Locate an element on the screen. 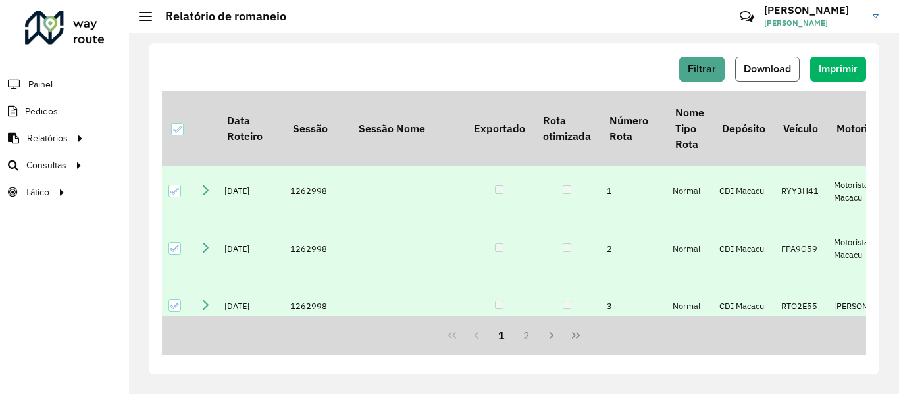 This screenshot has width=899, height=394. th: Sessão is located at coordinates (316, 128).